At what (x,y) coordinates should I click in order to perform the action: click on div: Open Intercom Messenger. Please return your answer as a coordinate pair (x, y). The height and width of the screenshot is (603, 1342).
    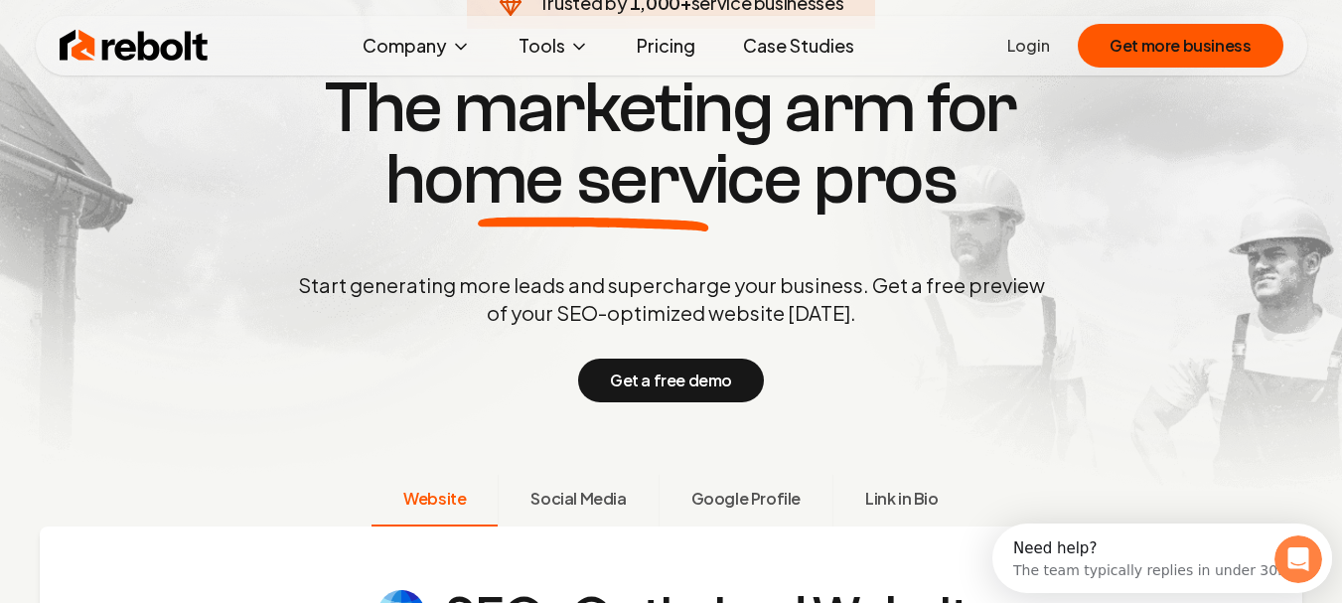
    Looking at the image, I should click on (183, 35).